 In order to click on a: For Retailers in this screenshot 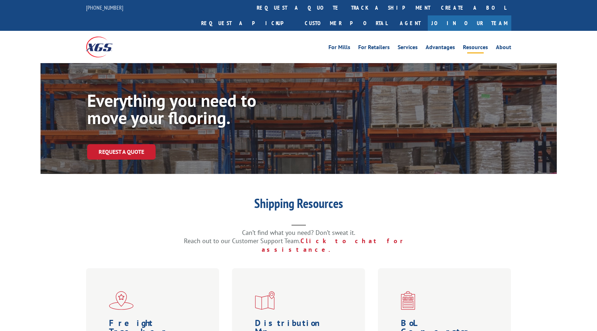, I will do `click(374, 48)`.